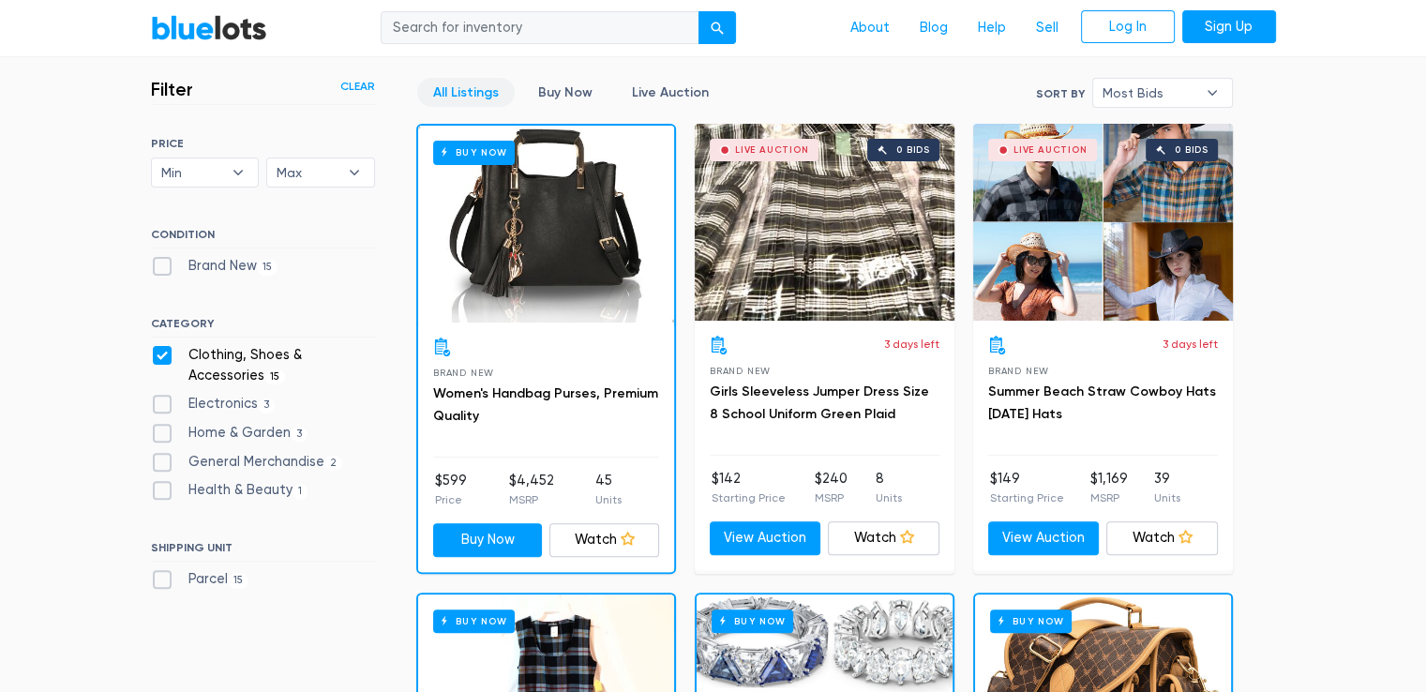 The height and width of the screenshot is (692, 1426). Describe the element at coordinates (1109, 488) in the screenshot. I see `li: $1,169` at that location.